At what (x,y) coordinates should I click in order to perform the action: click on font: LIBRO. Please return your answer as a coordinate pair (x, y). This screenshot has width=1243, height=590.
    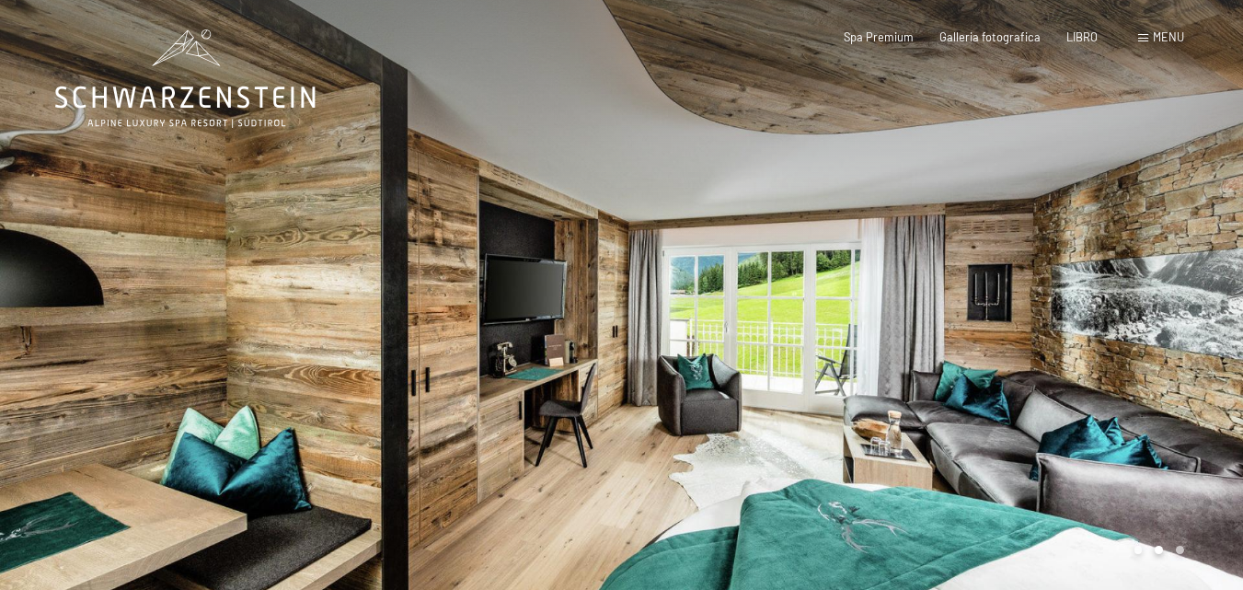
    Looking at the image, I should click on (1082, 37).